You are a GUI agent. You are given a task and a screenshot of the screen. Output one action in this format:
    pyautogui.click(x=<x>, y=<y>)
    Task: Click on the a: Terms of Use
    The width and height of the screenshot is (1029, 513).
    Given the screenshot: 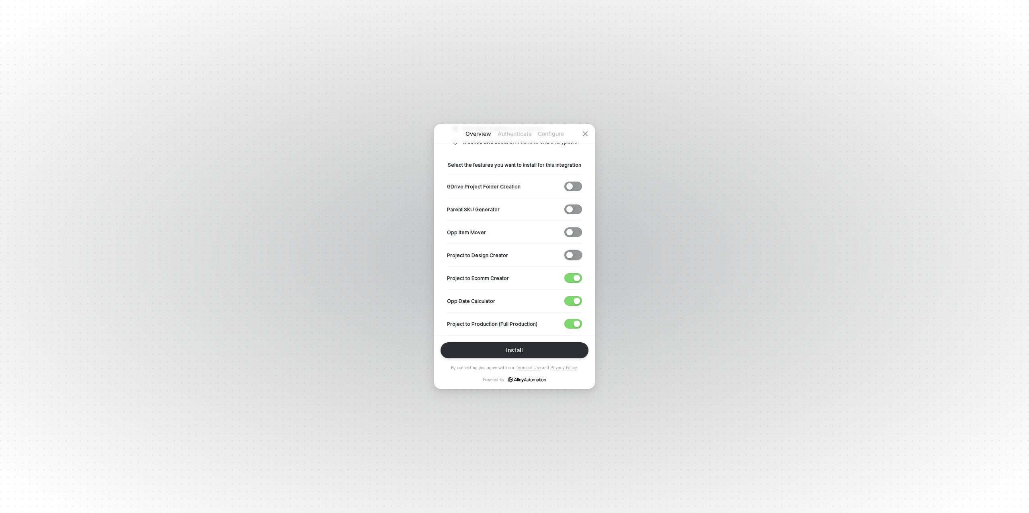 What is the action you would take?
    pyautogui.click(x=528, y=368)
    